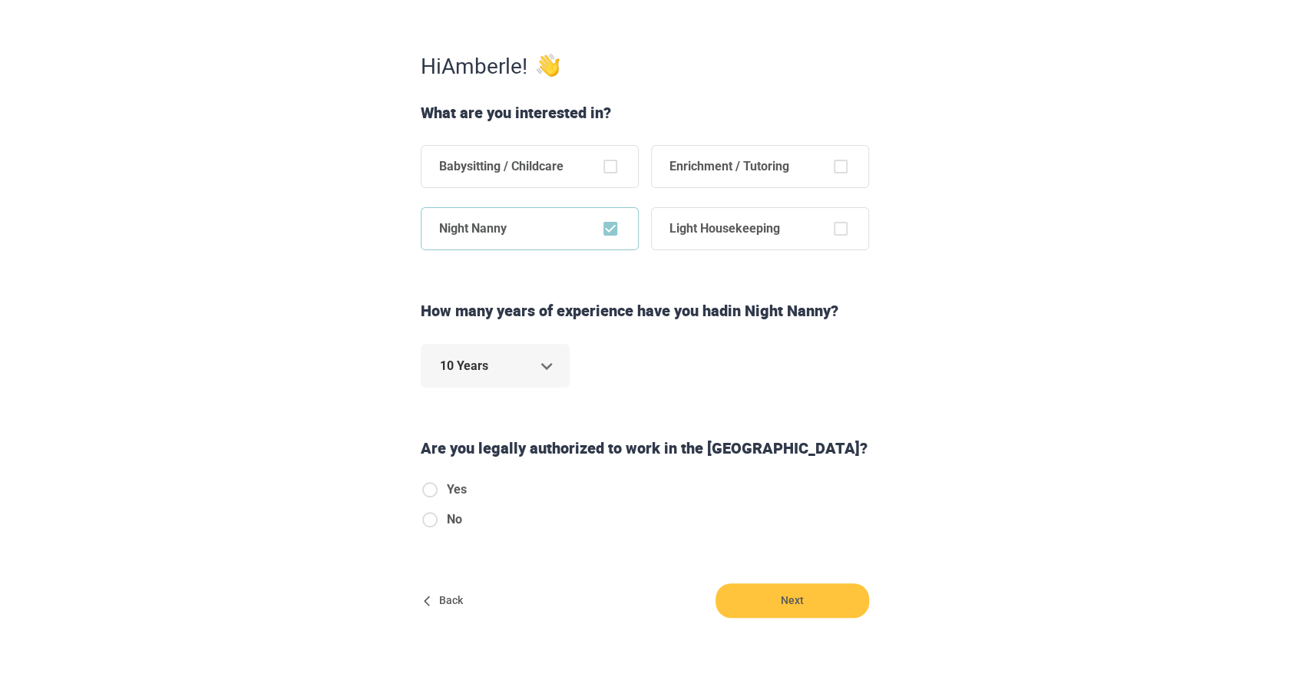 Image resolution: width=1289 pixels, height=690 pixels. What do you see at coordinates (792, 601) in the screenshot?
I see `button: Next` at bounding box center [792, 601].